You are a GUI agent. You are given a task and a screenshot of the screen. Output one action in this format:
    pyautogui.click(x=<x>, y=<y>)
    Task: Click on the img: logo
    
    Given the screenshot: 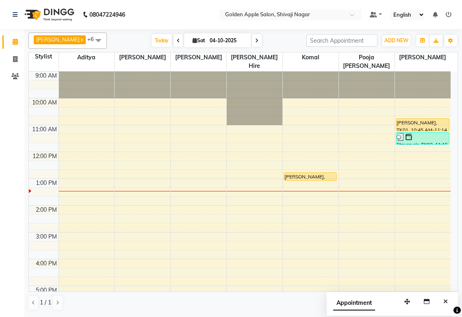 What is the action you would take?
    pyautogui.click(x=48, y=15)
    